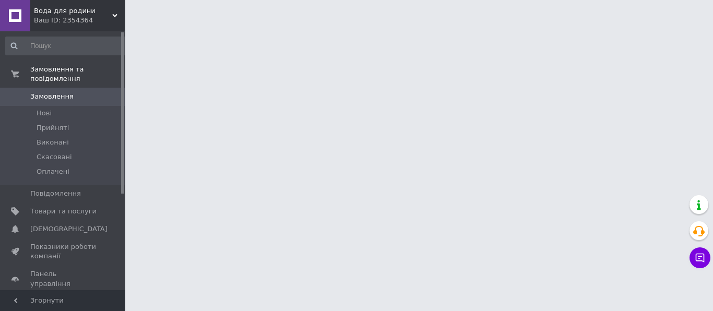 This screenshot has width=713, height=311. What do you see at coordinates (79, 20) in the screenshot?
I see `div: Ваш ID: 2354364` at bounding box center [79, 20].